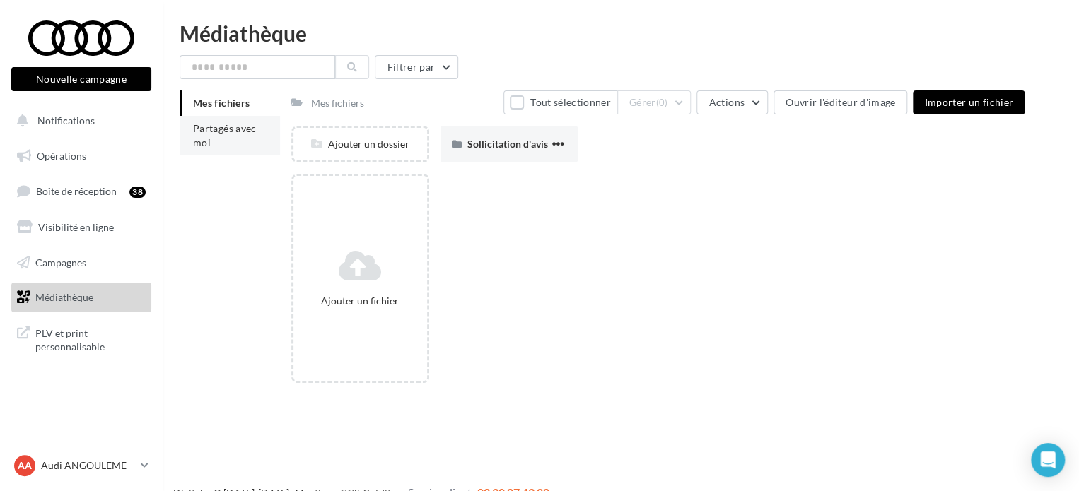  What do you see at coordinates (81, 191) in the screenshot?
I see `a: Boîte de réception38` at bounding box center [81, 191].